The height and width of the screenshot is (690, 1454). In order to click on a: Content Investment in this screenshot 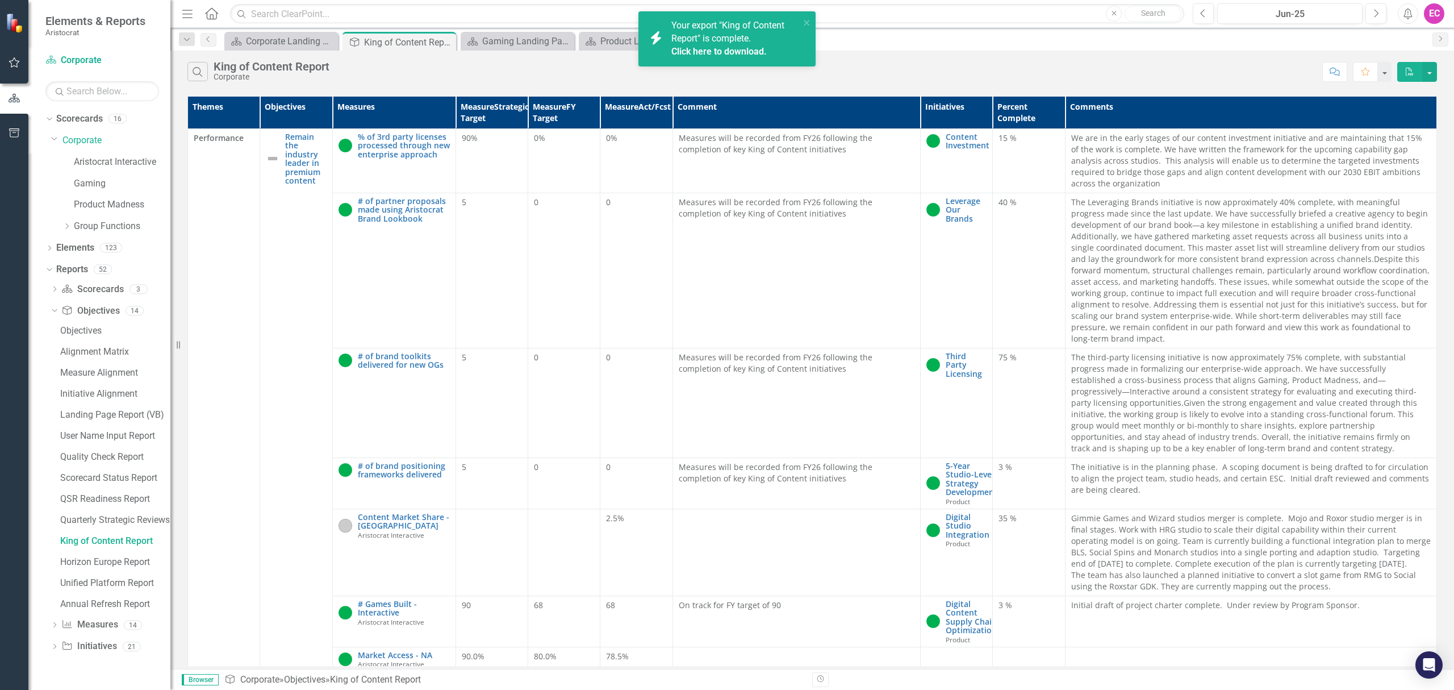, I will do `click(968, 141)`.